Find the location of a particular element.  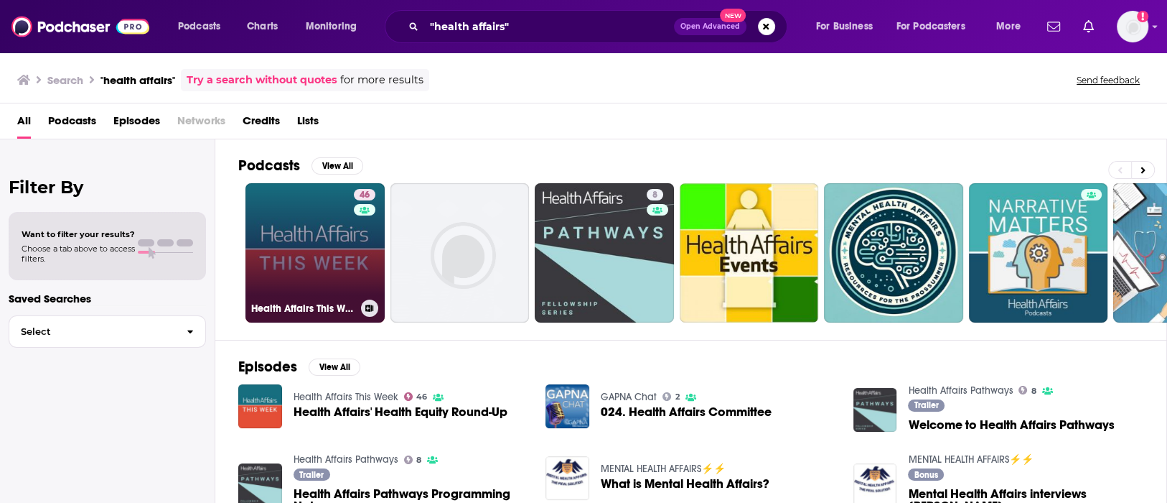

span: Choose a tab above to access filters. is located at coordinates (78, 253).